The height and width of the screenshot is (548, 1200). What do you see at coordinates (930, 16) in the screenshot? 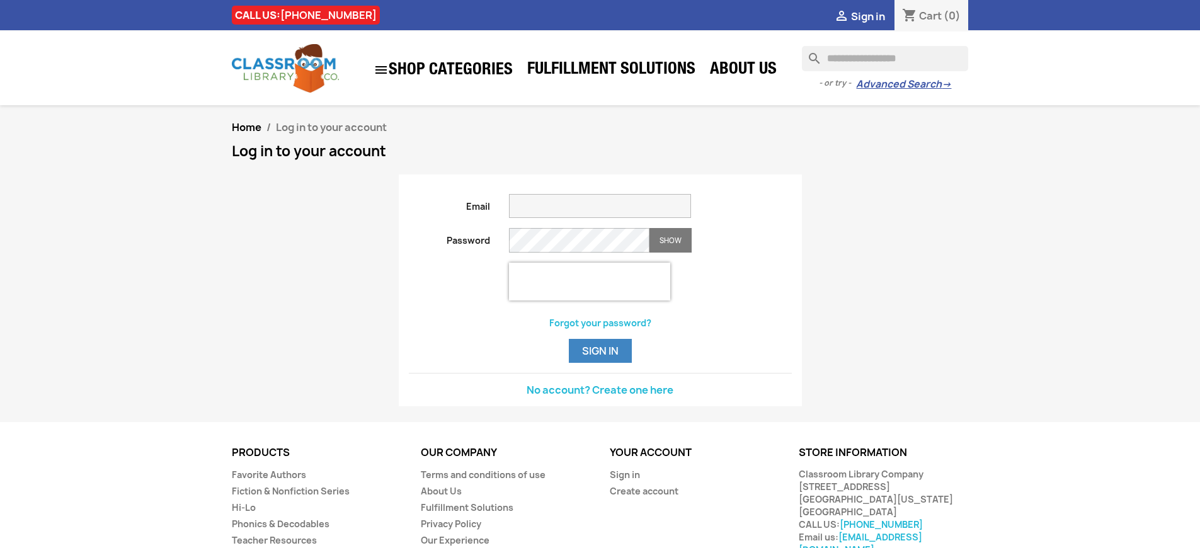
I see `span: Cart` at bounding box center [930, 16].